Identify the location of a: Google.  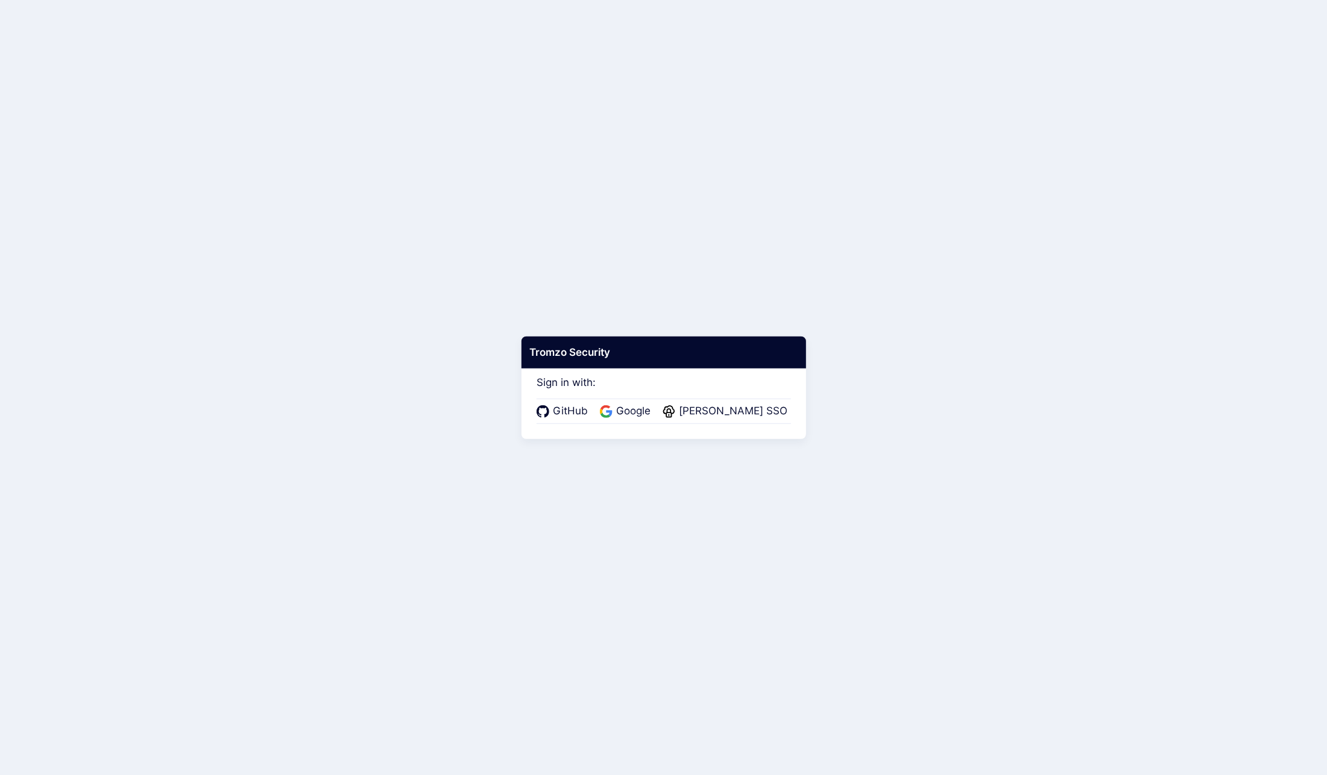
(627, 411).